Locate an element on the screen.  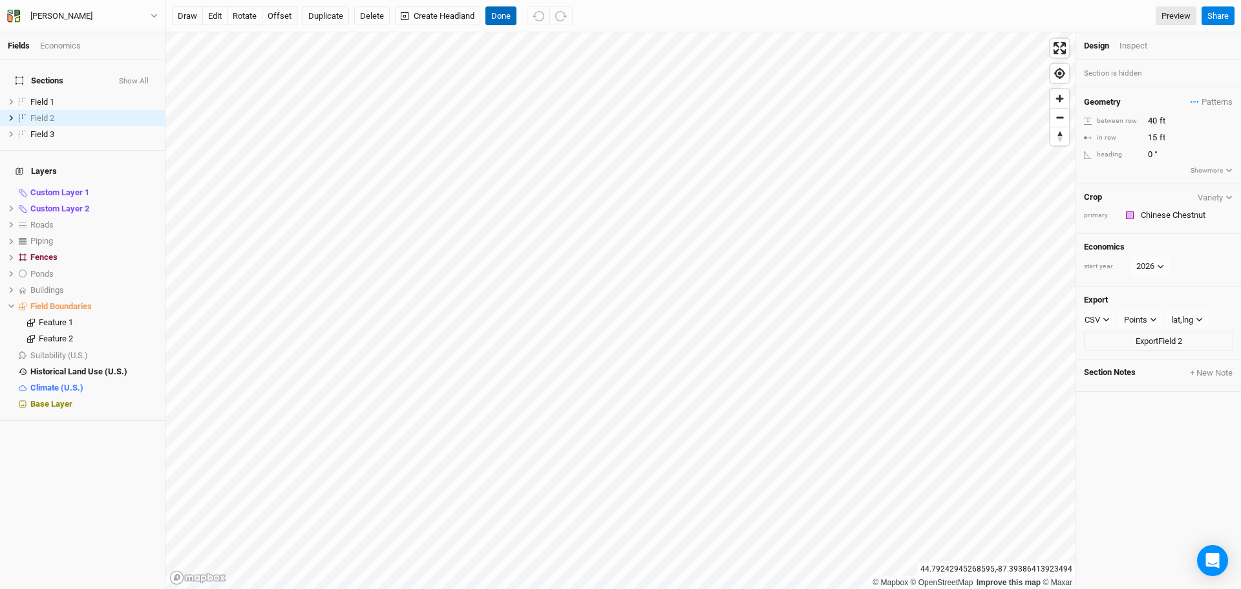
h4: Crop is located at coordinates (1093, 197).